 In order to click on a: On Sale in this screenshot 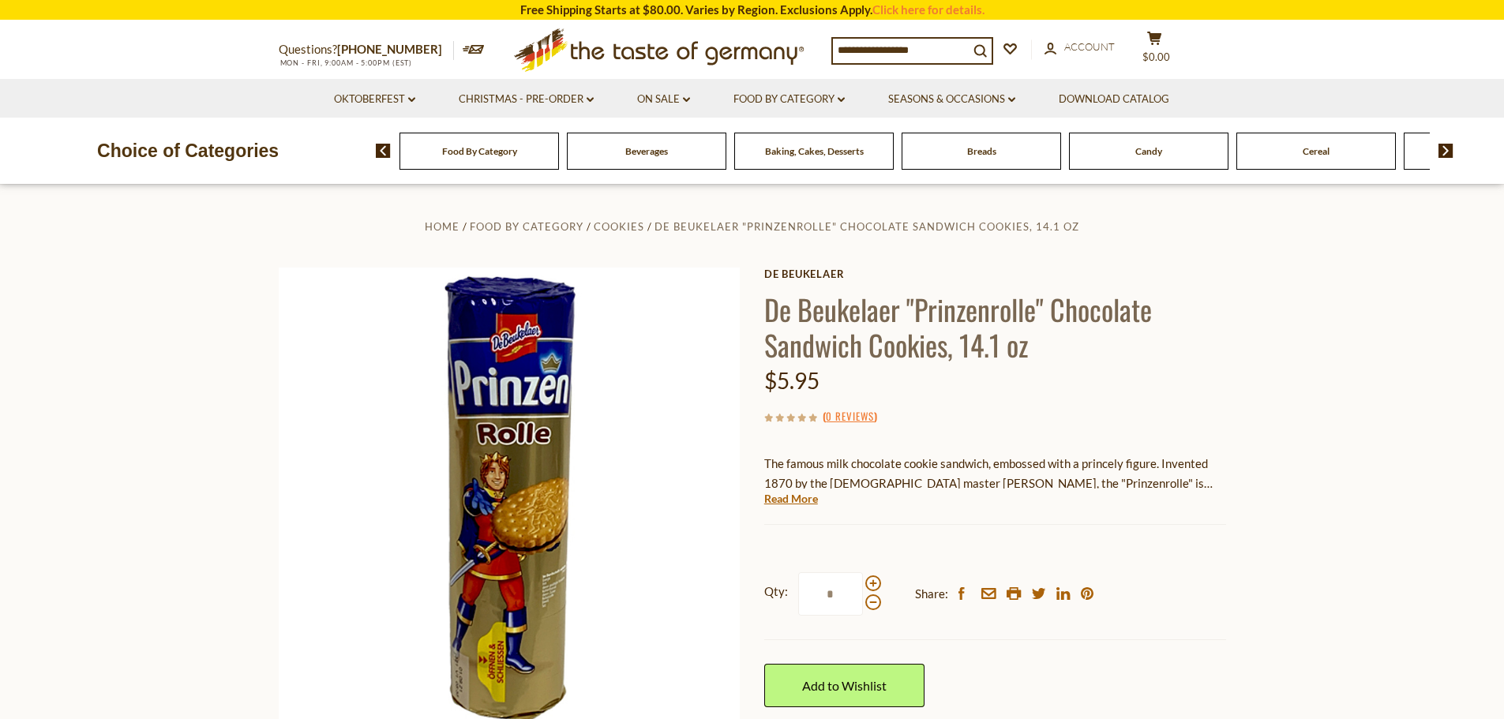, I will do `click(663, 100)`.